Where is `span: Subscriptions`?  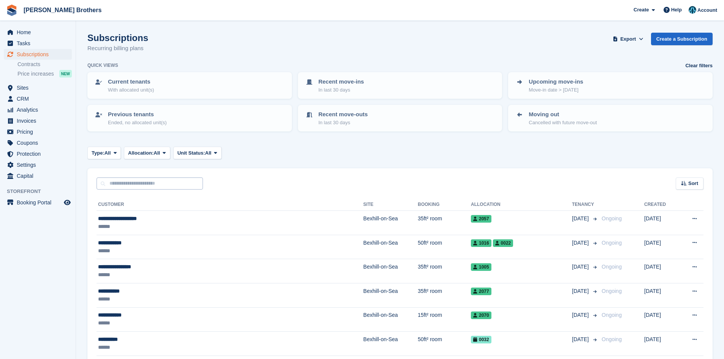
span: Subscriptions is located at coordinates (40, 54).